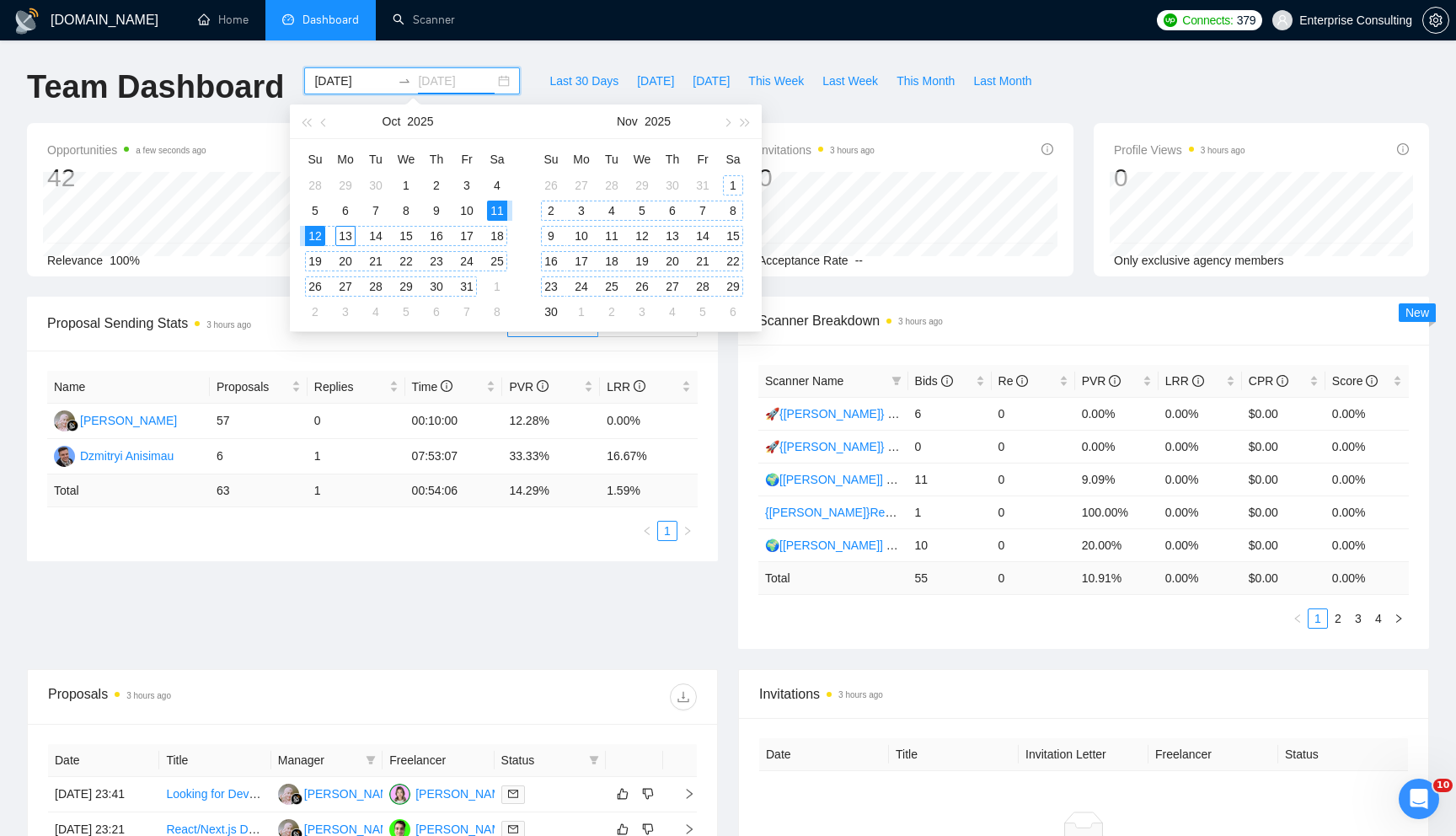 This screenshot has height=836, width=1456. I want to click on td: 2025-10-18, so click(497, 236).